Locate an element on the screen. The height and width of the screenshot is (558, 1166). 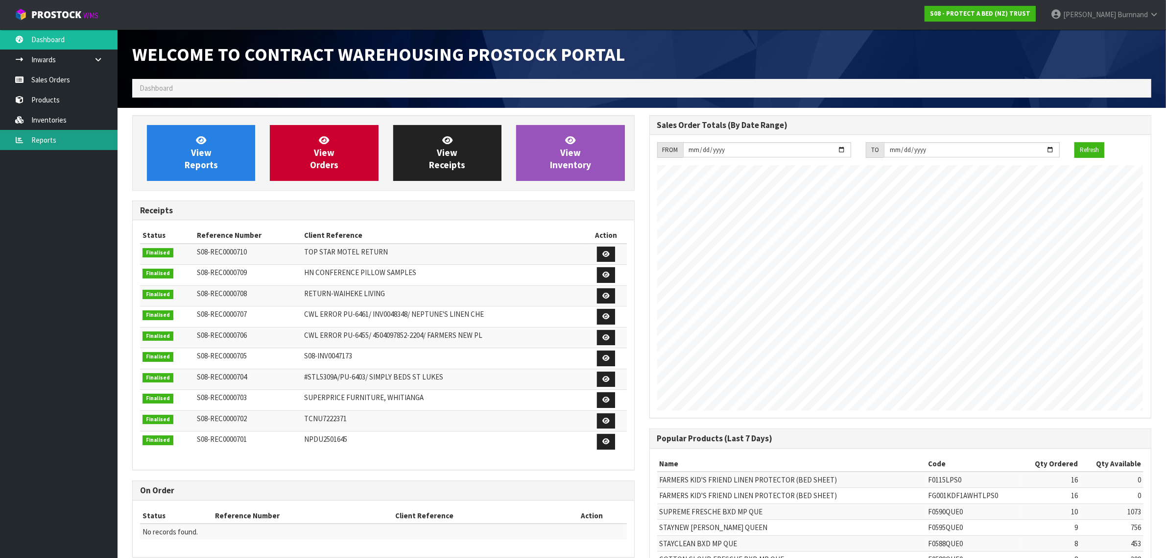
td: 1073 is located at coordinates (1112, 511).